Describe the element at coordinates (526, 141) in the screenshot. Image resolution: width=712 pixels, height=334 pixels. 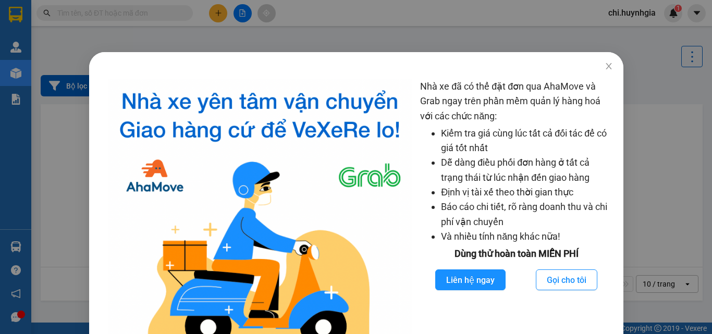
I see `li: Kiểm tra giá cùng lúc tất cả đối tác để có giá tốt nhất` at that location.